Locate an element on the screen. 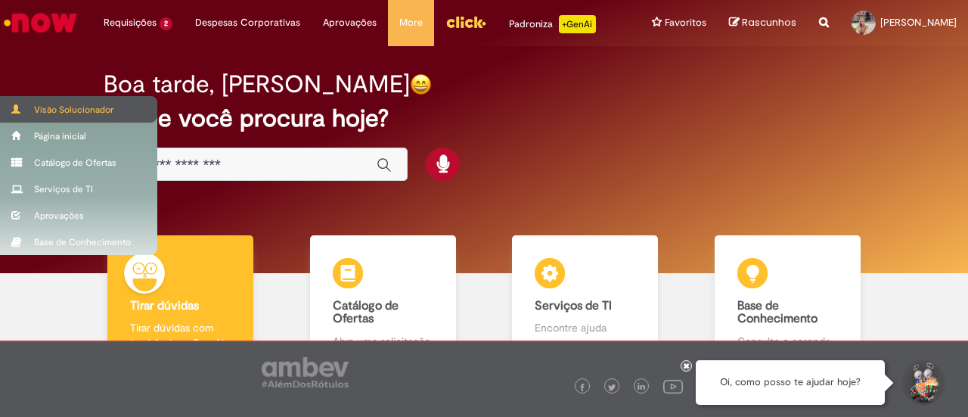 The width and height of the screenshot is (968, 417). span: Requisições is located at coordinates (130, 23).